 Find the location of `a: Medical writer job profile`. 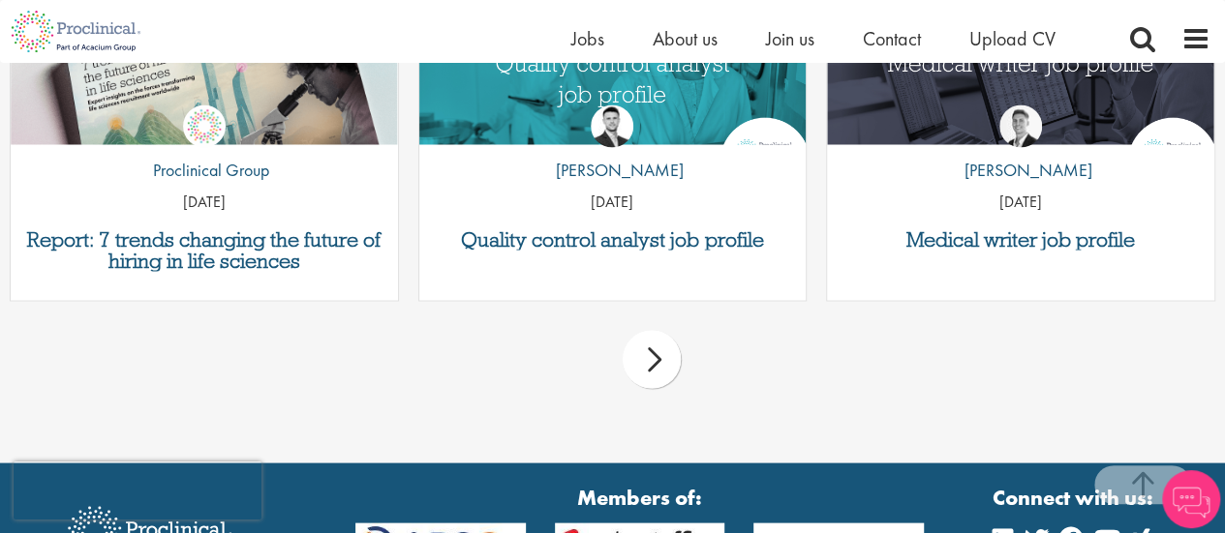

a: Medical writer job profile is located at coordinates (1020, 239).